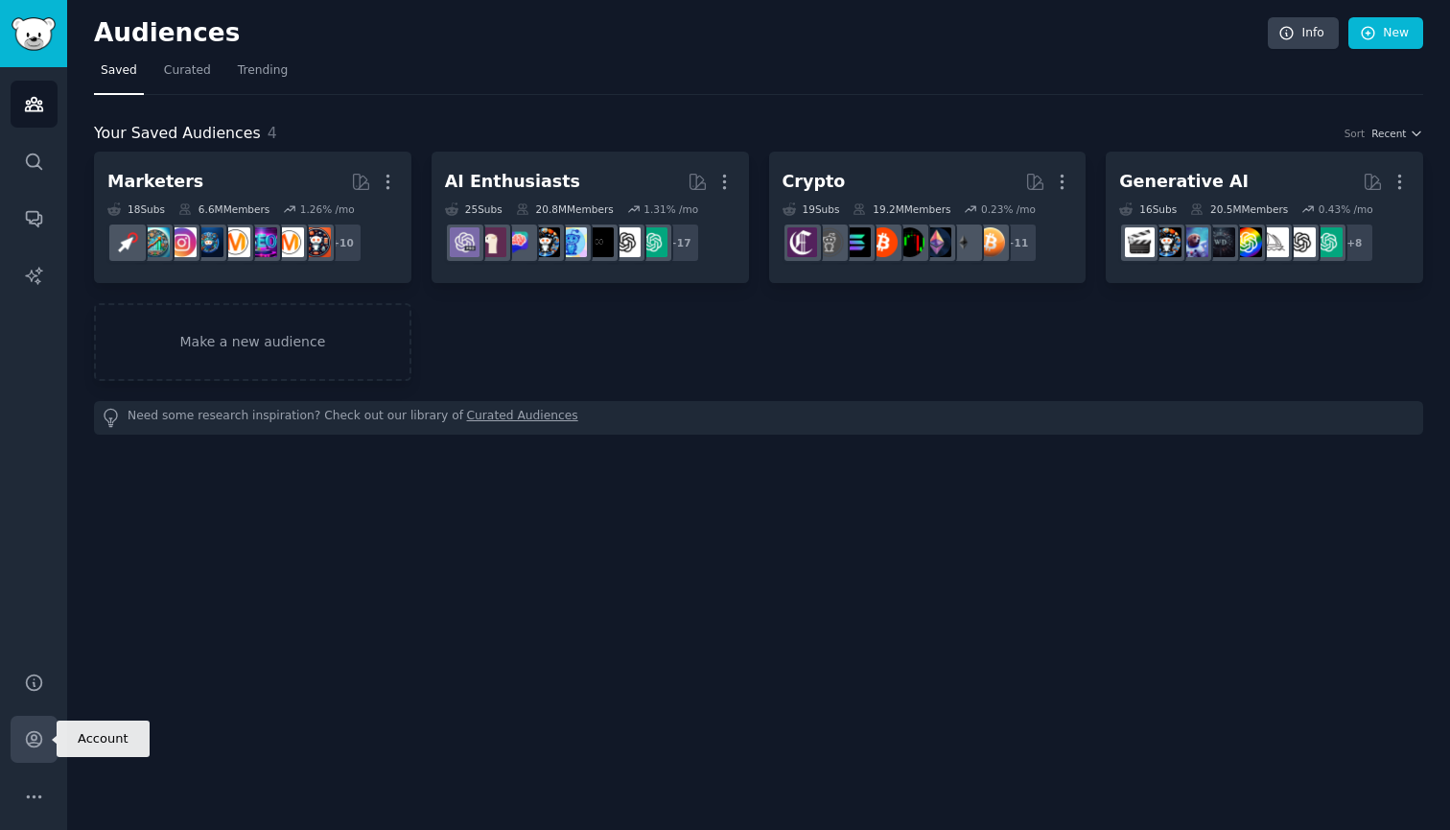 Image resolution: width=1450 pixels, height=830 pixels. I want to click on img: ChatGPTPromptGenius, so click(518, 242).